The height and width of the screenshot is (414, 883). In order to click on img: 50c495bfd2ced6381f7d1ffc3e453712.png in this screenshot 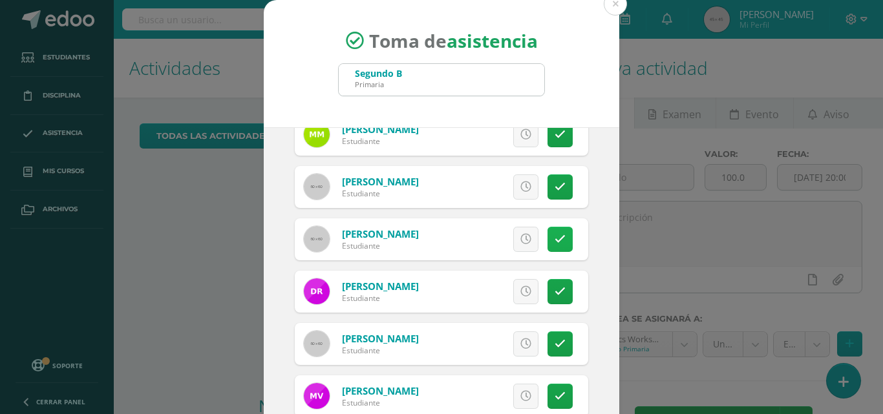, I will do `click(317, 134)`.